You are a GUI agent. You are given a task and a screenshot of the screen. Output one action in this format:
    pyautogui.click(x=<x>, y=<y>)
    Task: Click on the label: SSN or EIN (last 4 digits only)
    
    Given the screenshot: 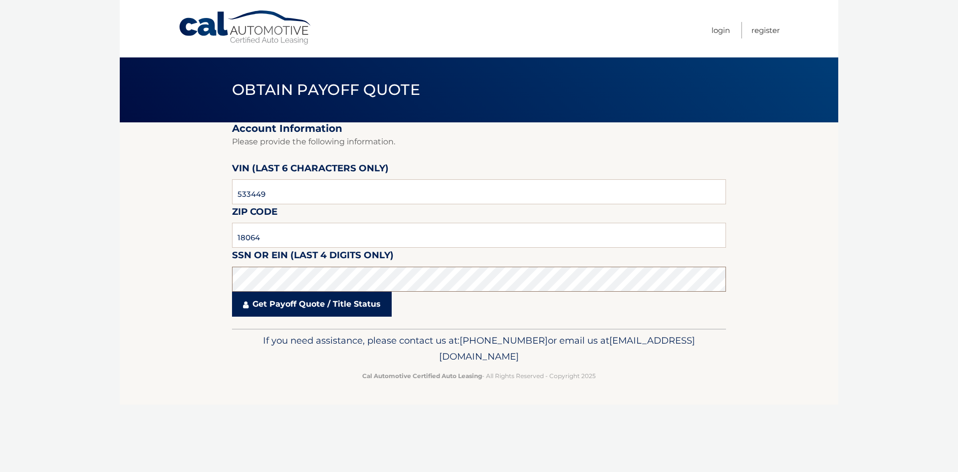 What is the action you would take?
    pyautogui.click(x=313, y=257)
    